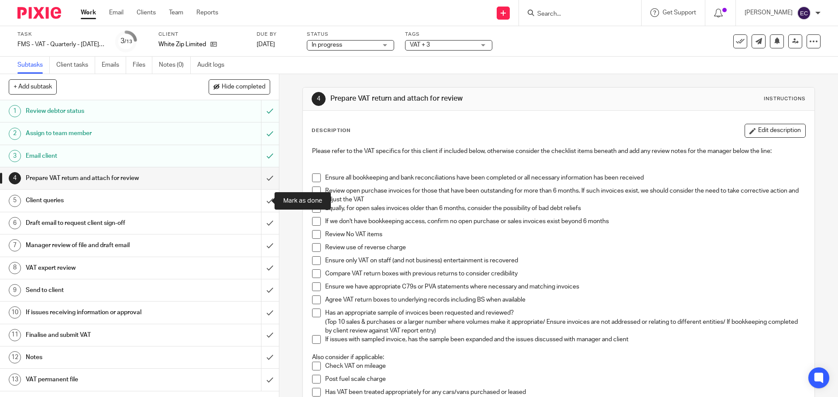 This screenshot has width=838, height=397. What do you see at coordinates (214, 65) in the screenshot?
I see `a: Audit logs` at bounding box center [214, 65].